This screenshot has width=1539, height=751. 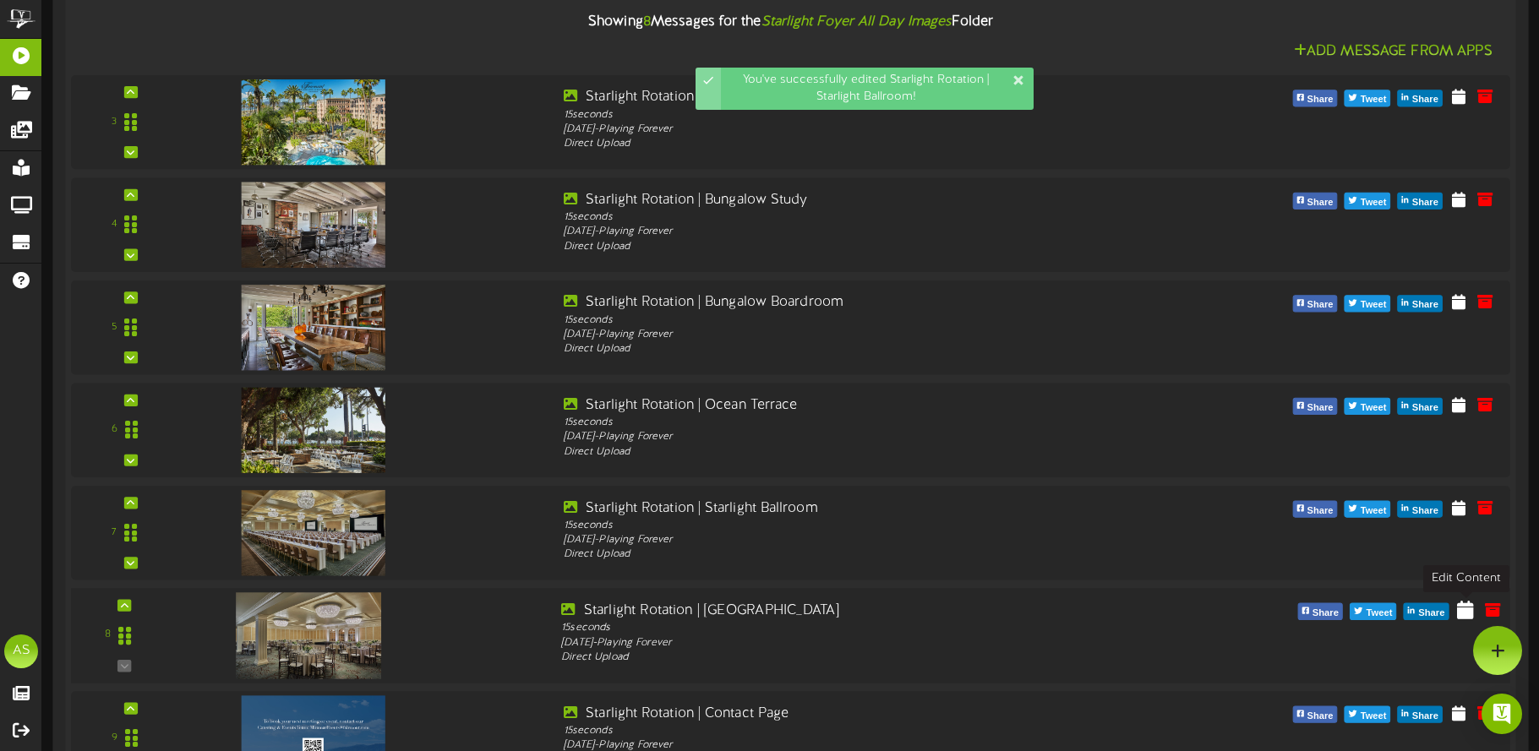 I want to click on div: 9, so click(x=114, y=738).